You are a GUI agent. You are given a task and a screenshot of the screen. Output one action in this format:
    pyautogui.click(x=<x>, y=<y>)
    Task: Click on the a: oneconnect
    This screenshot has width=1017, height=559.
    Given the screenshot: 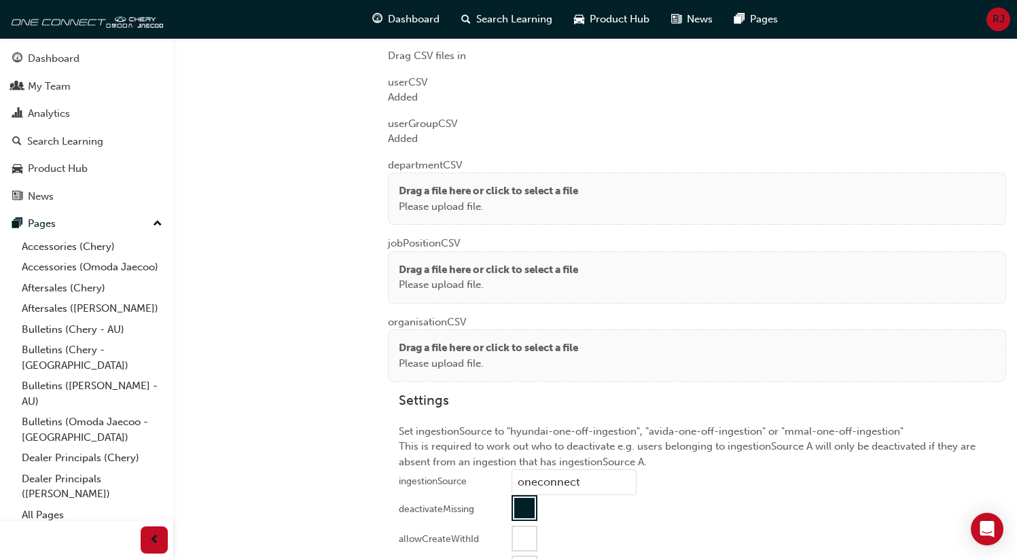 What is the action you would take?
    pyautogui.click(x=85, y=19)
    